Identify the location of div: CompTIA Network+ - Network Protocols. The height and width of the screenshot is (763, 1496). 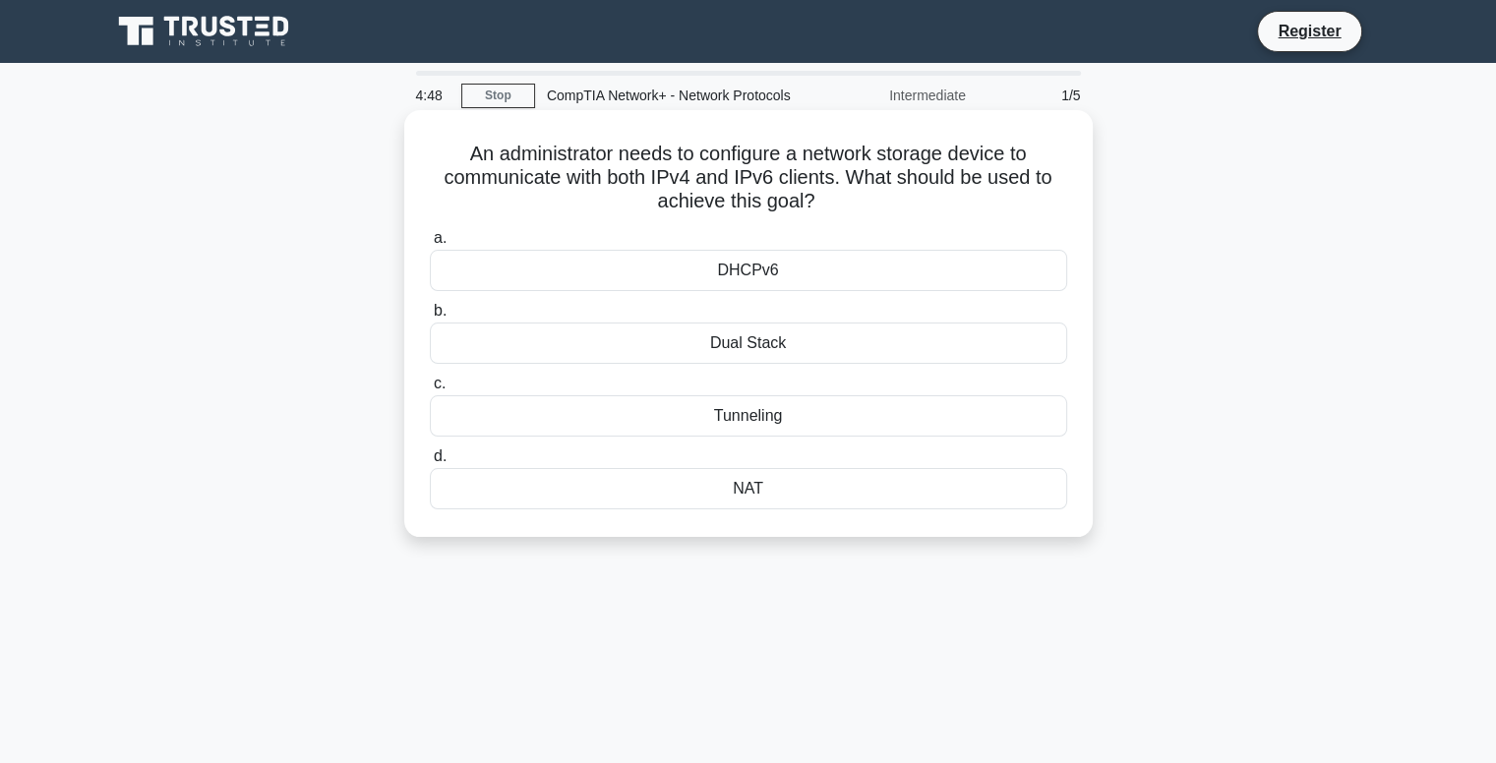
(670, 95).